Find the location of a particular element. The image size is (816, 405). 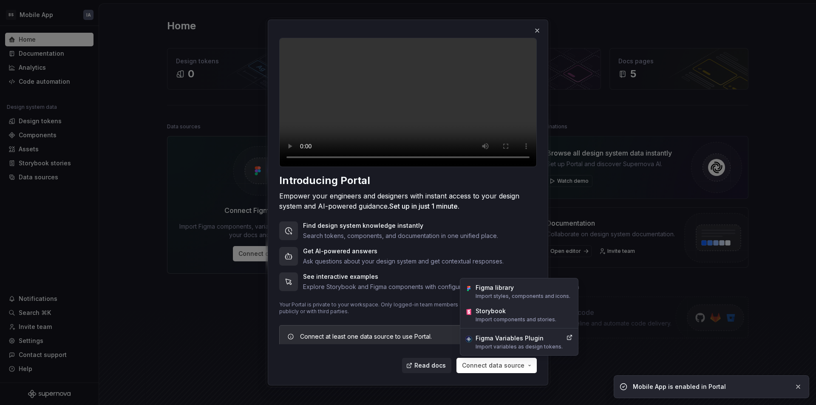

p: Find design system knowledge instantly is located at coordinates (400, 226).